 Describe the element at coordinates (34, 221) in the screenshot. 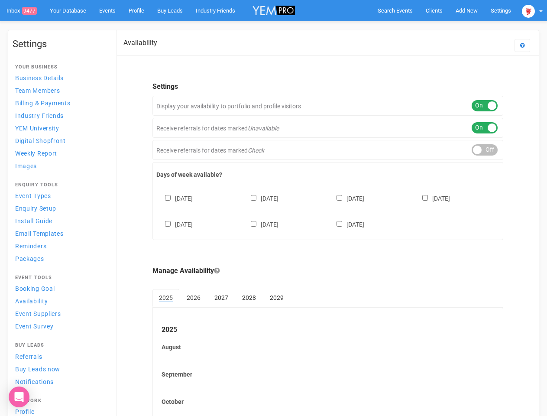

I see `span: Install Guide` at that location.